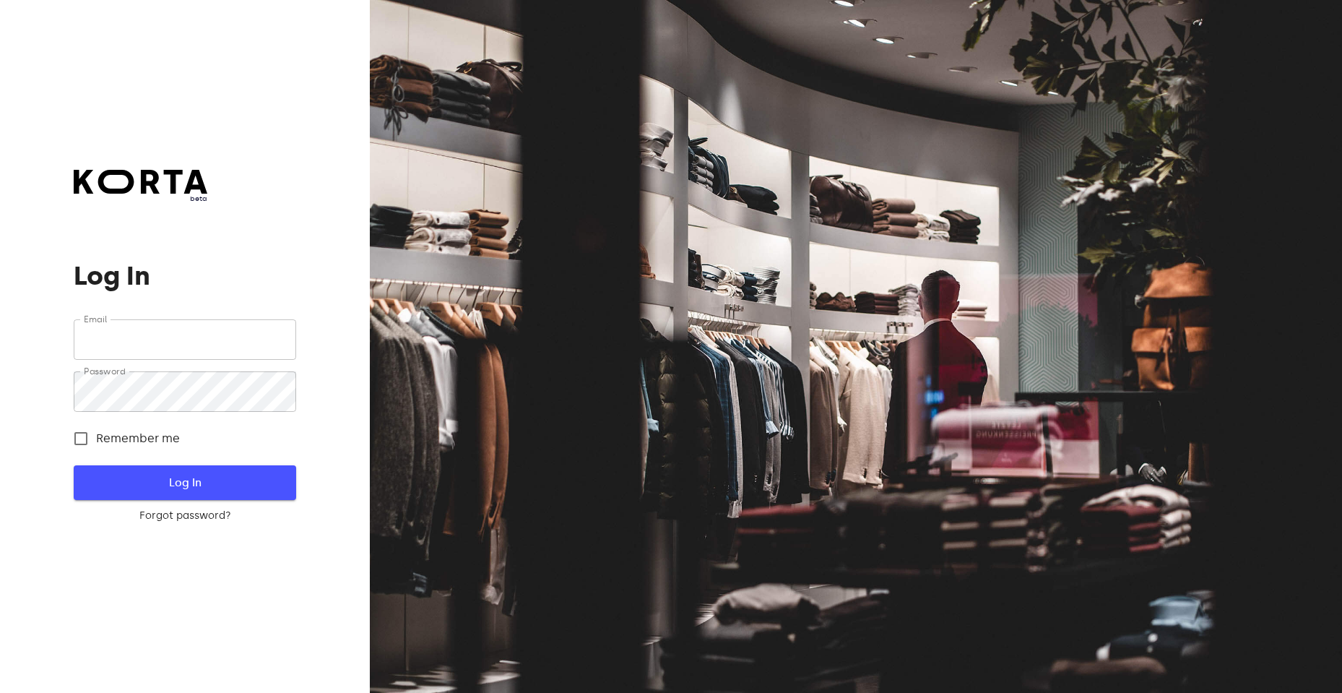 The height and width of the screenshot is (693, 1342). Describe the element at coordinates (184, 482) in the screenshot. I see `button: Log In` at that location.